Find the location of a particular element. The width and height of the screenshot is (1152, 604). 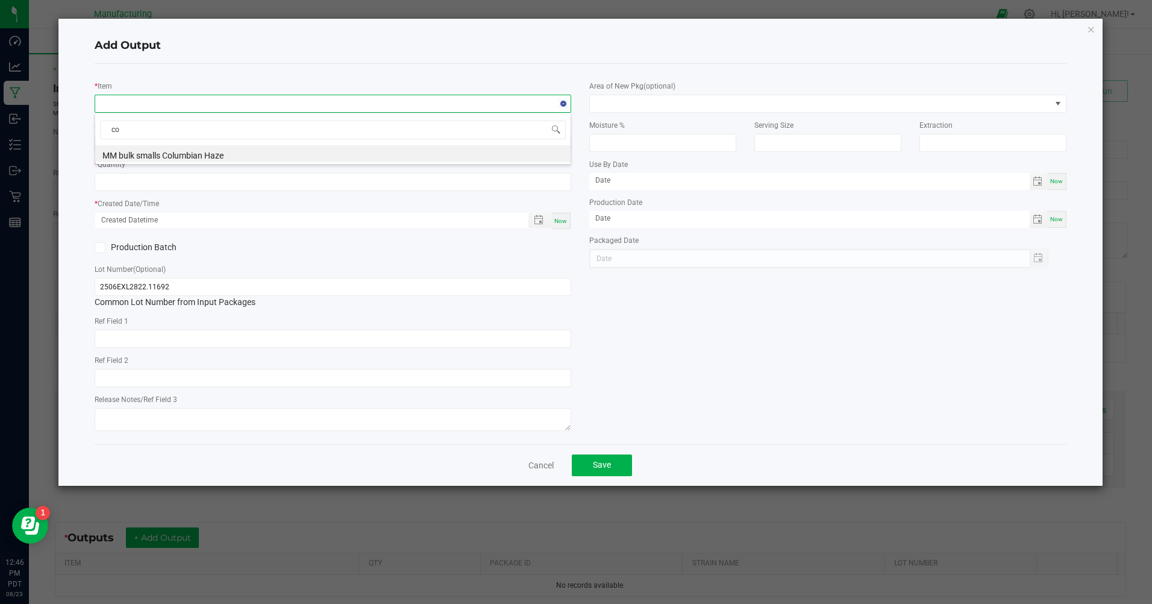

label: Item is located at coordinates (105, 86).